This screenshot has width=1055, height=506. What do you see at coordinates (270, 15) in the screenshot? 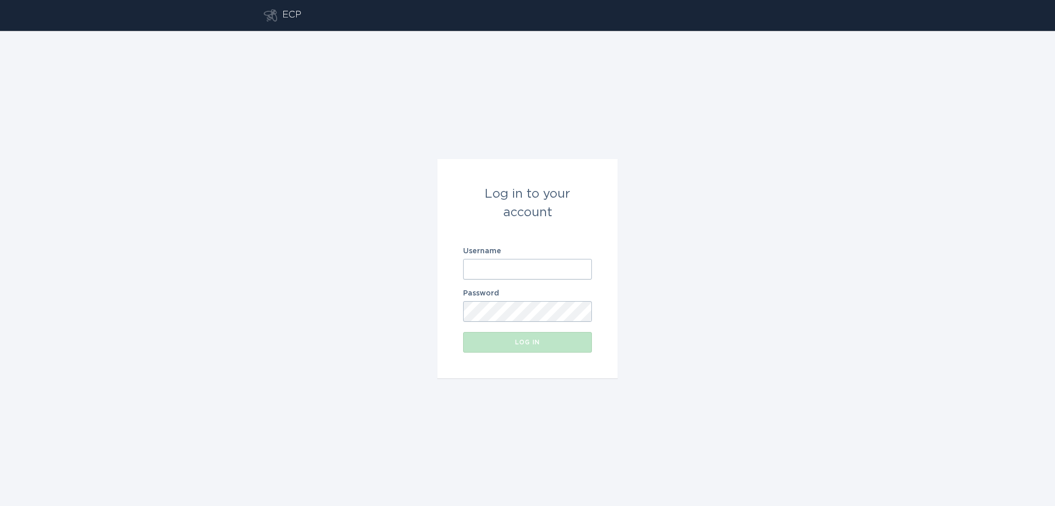
I see `button: Go to dashboard` at bounding box center [270, 15].